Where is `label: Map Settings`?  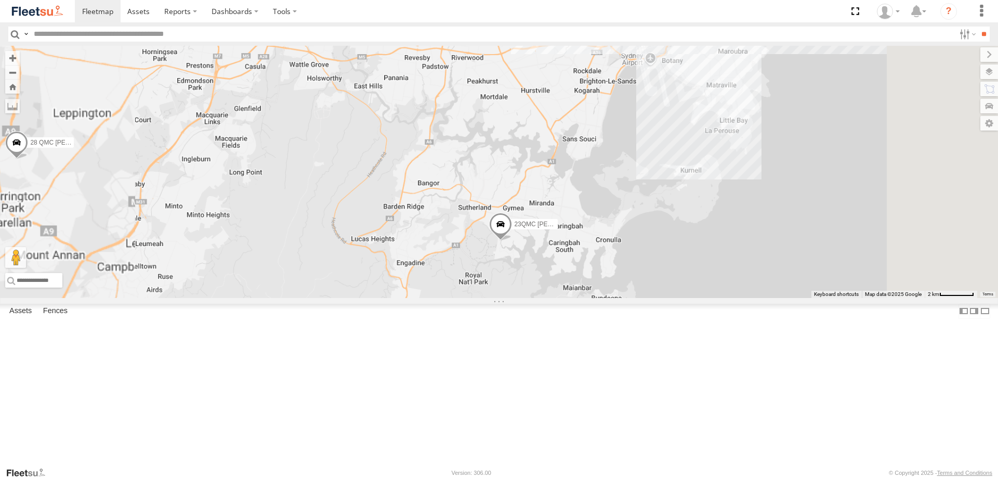
label: Map Settings is located at coordinates (990, 123).